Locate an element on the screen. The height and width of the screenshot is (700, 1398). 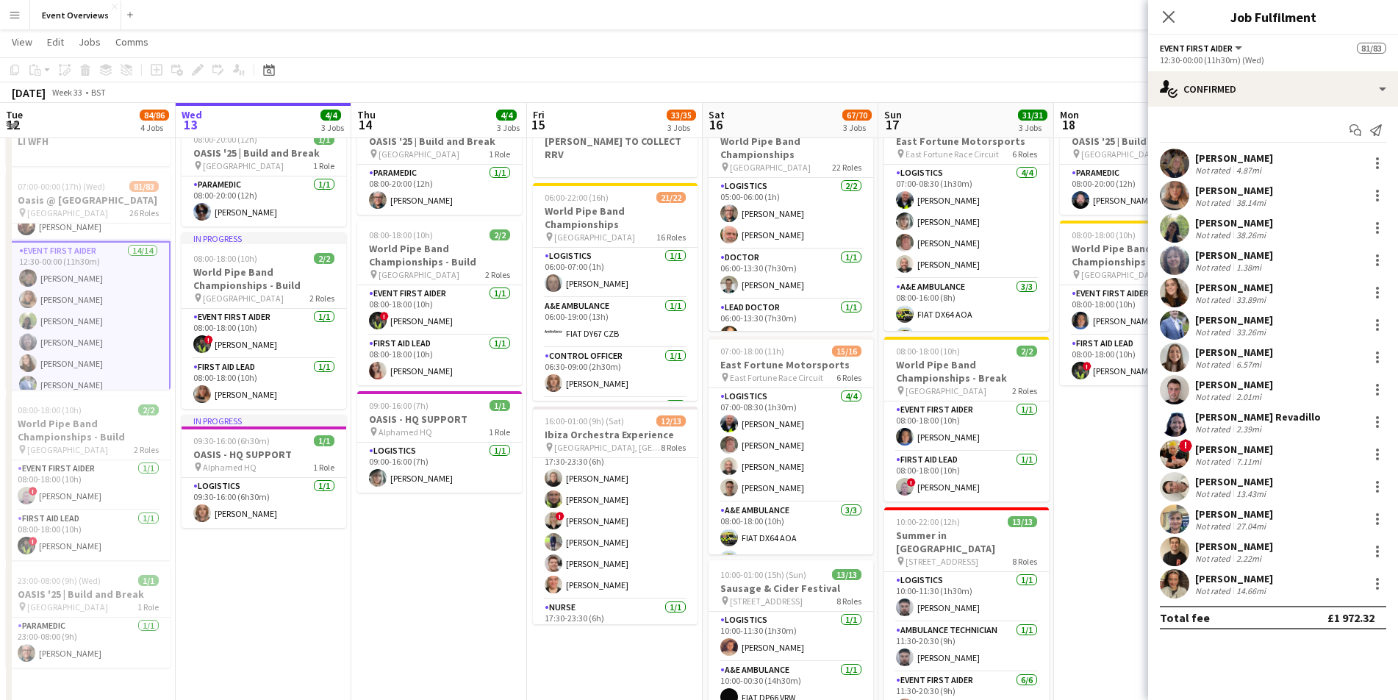
h3: World Pipe Band Championships - Break is located at coordinates (967, 371).